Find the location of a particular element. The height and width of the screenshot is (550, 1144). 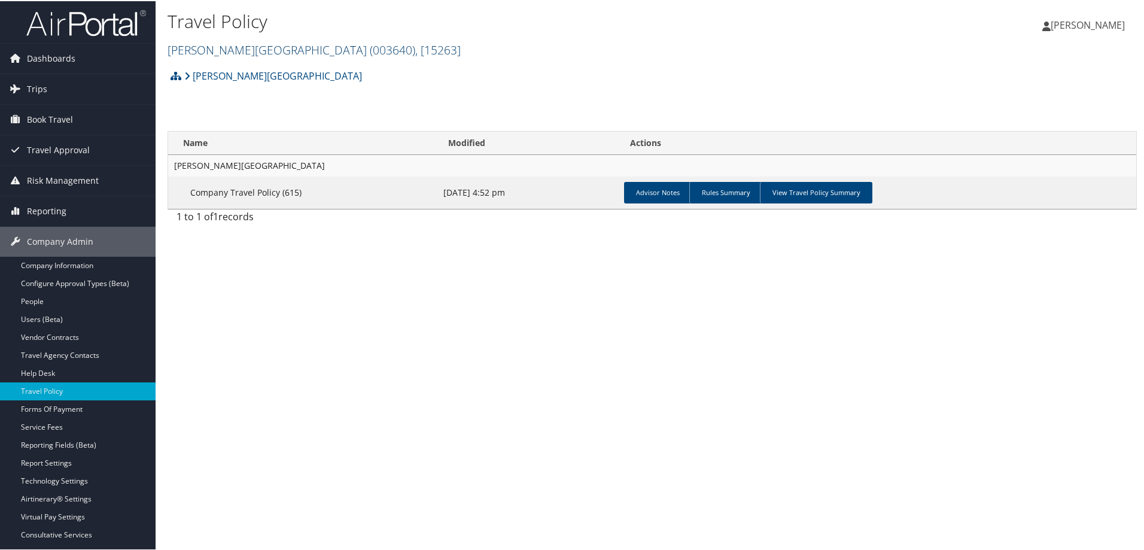

span: , [ 15263 ] is located at coordinates (438, 48).